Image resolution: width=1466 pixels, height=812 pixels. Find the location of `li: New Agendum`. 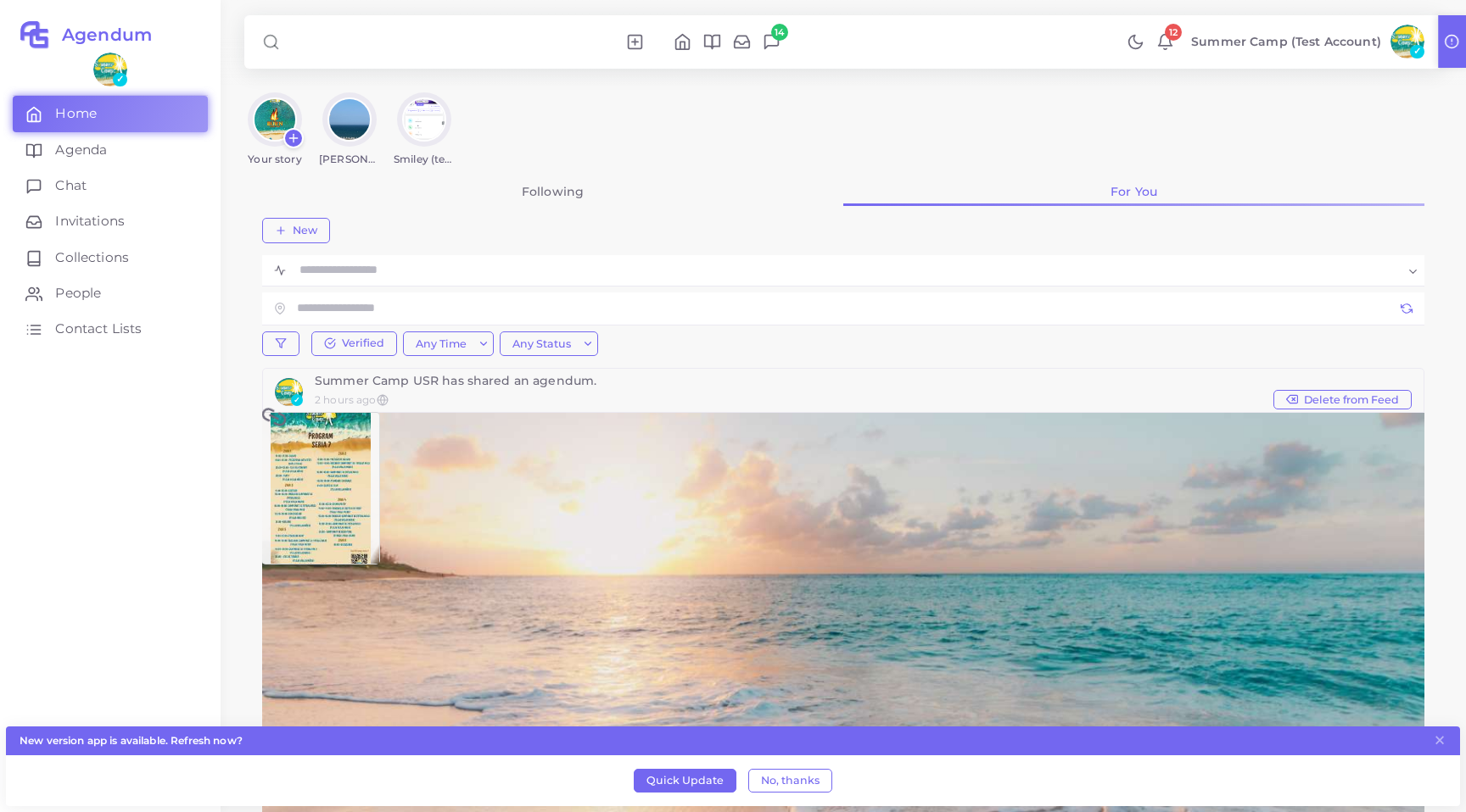

li: New Agendum is located at coordinates (635, 42).